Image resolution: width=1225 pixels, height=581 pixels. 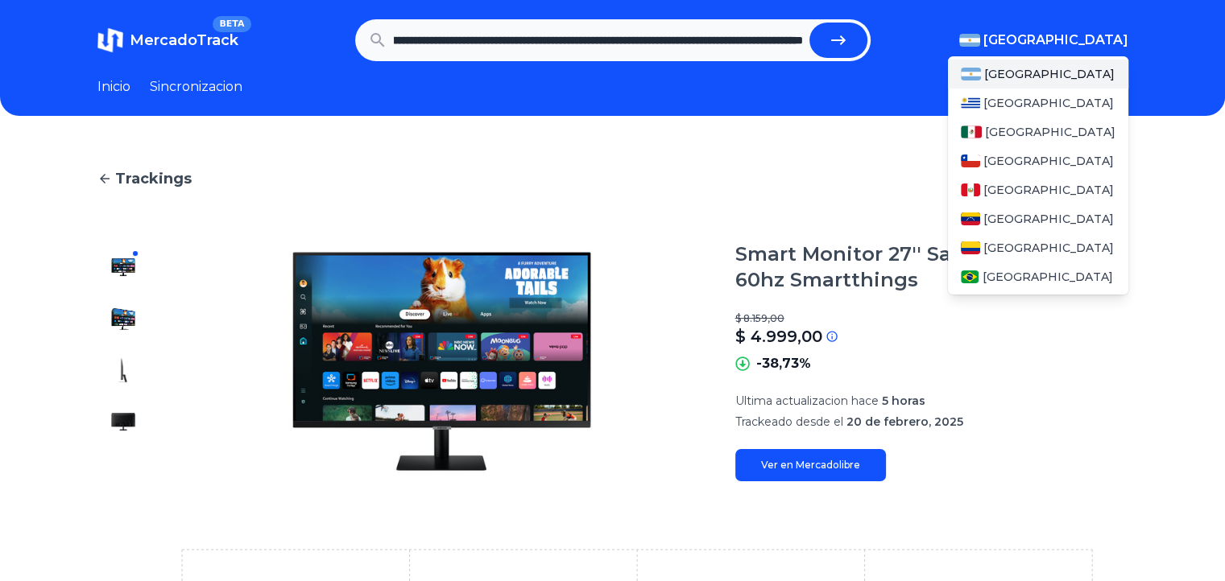 I want to click on a: Sincronizacion, so click(x=196, y=87).